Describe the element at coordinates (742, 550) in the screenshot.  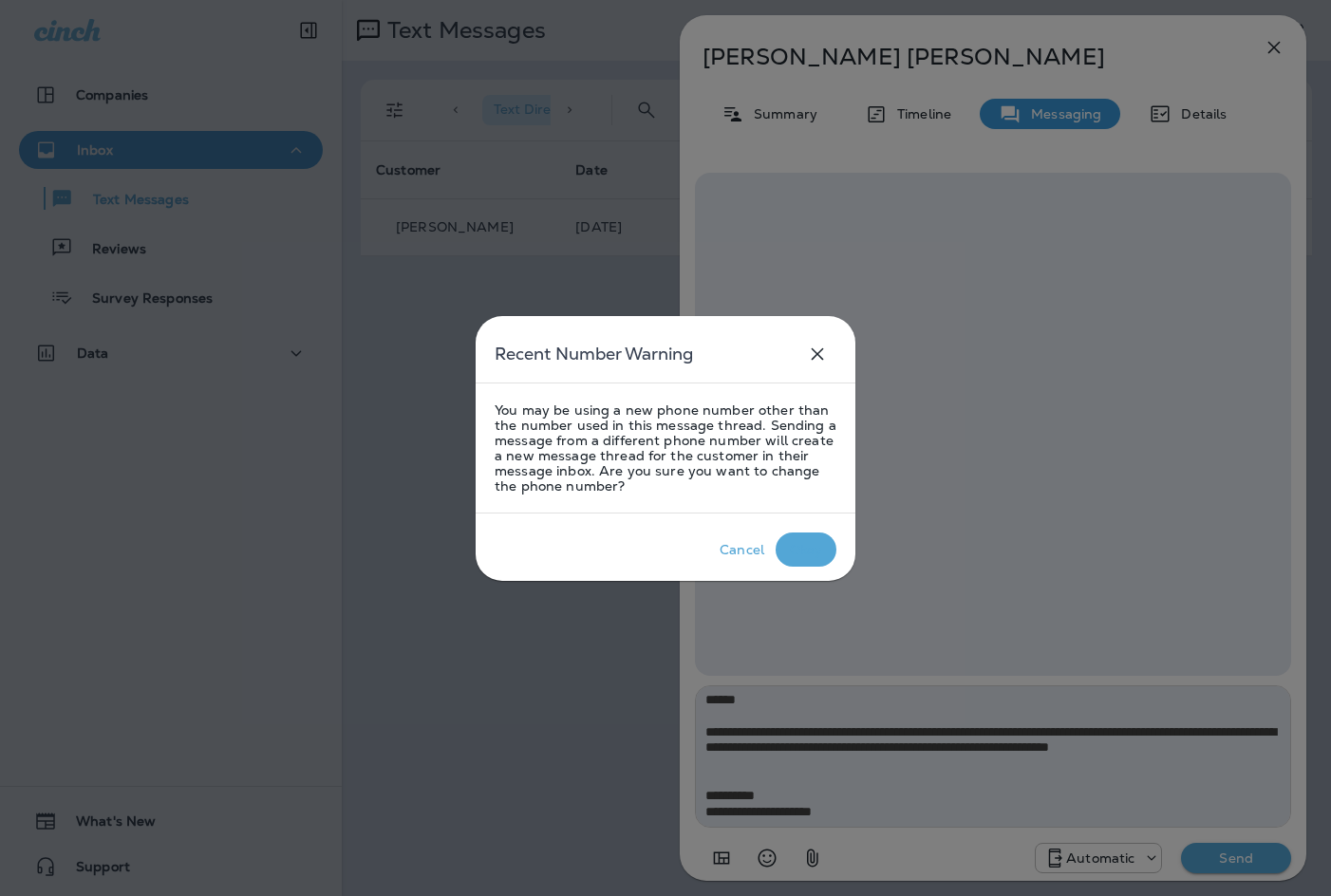
I see `button: Cancel` at that location.